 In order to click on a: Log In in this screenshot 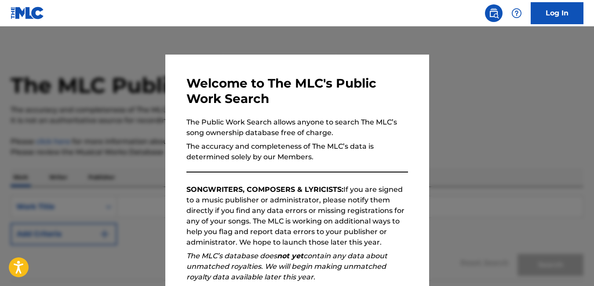, I will do `click(558, 13)`.